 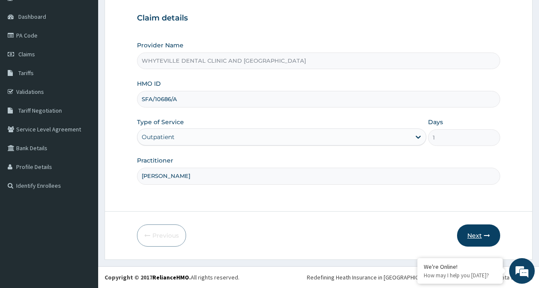 What do you see at coordinates (26, 73) in the screenshot?
I see `span: Tariffs` at bounding box center [26, 73].